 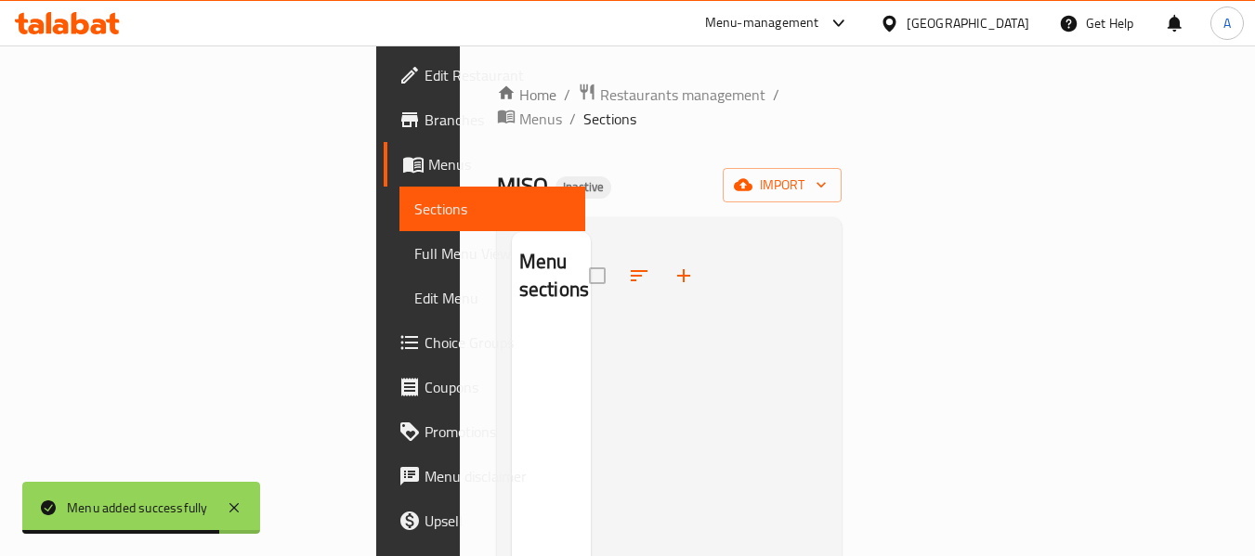 What do you see at coordinates (492, 298) in the screenshot?
I see `a: Edit Menu` at bounding box center [492, 298].